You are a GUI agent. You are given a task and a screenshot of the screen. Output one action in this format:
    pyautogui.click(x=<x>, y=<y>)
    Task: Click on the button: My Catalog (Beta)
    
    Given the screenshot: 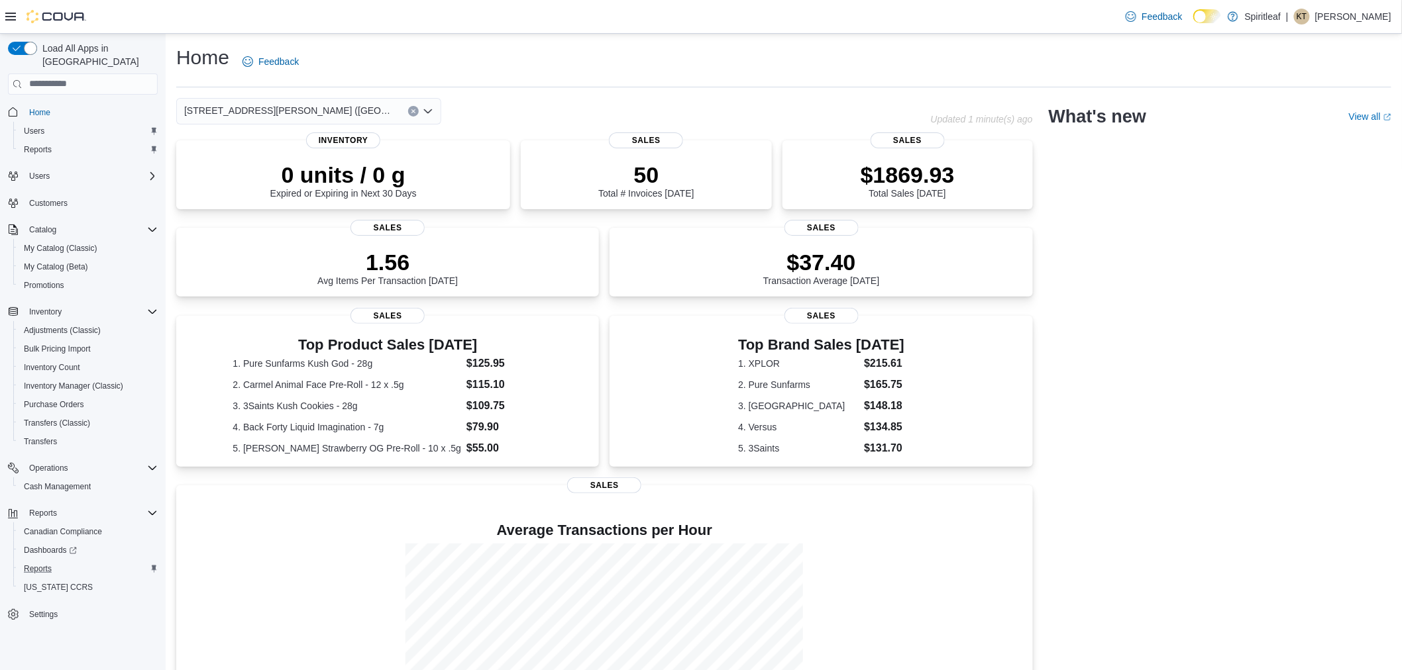 What is the action you would take?
    pyautogui.click(x=88, y=267)
    